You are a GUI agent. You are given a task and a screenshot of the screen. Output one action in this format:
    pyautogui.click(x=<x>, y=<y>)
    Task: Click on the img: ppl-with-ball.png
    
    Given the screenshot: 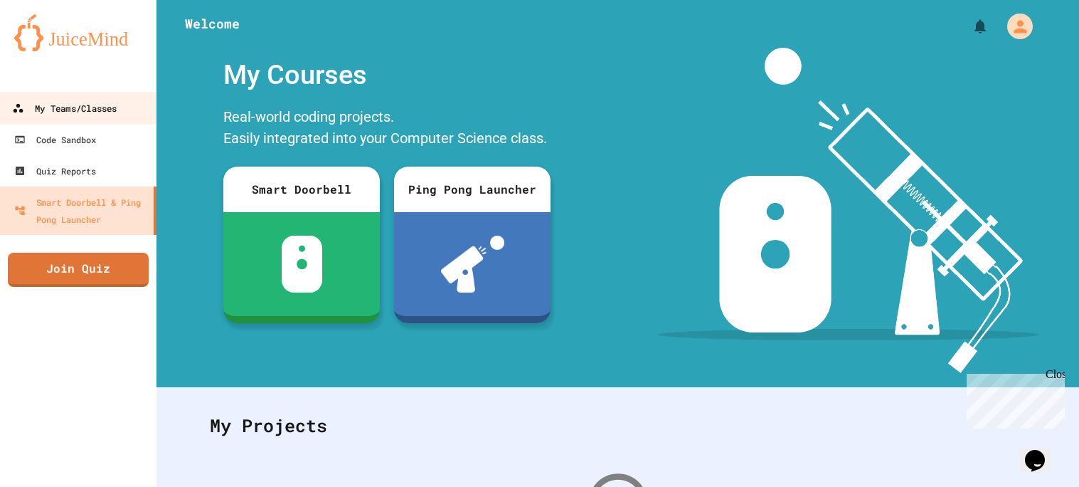 What is the action you would take?
    pyautogui.click(x=472, y=264)
    